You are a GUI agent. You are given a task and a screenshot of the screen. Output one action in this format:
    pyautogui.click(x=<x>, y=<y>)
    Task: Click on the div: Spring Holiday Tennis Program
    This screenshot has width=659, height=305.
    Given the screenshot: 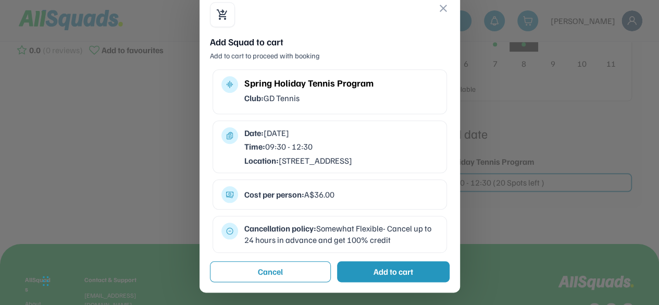 What is the action you would take?
    pyautogui.click(x=341, y=83)
    